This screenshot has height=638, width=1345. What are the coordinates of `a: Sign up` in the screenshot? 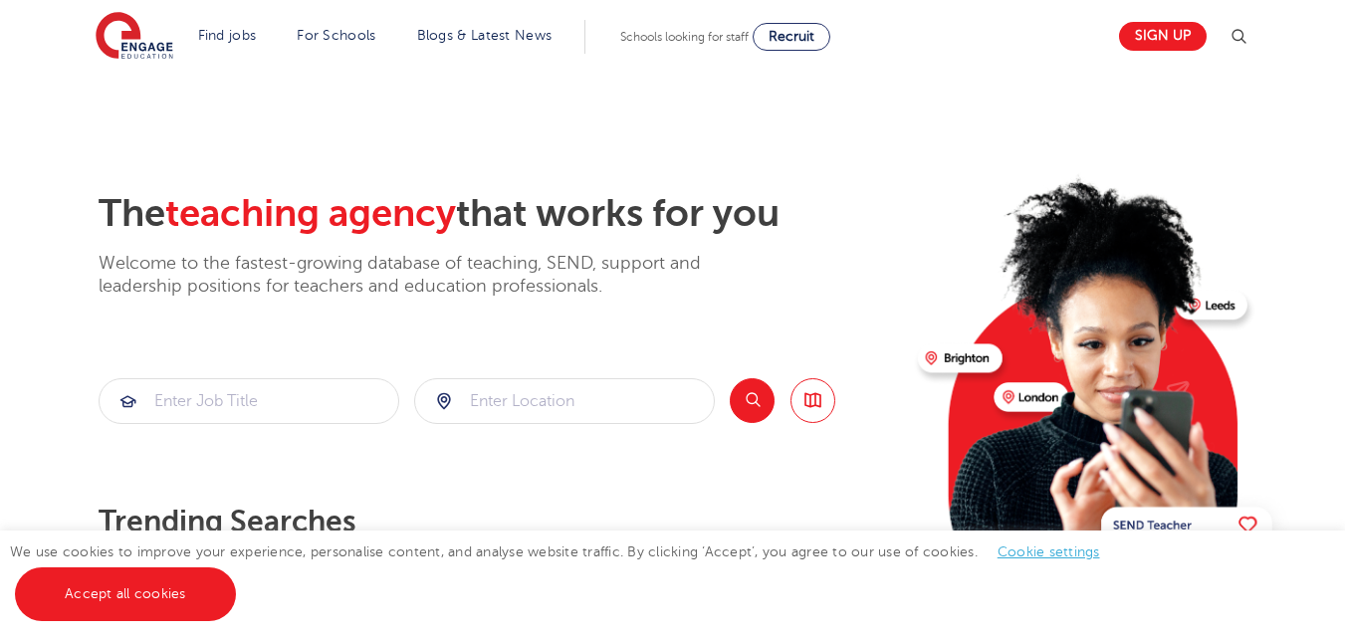 It's located at (1163, 36).